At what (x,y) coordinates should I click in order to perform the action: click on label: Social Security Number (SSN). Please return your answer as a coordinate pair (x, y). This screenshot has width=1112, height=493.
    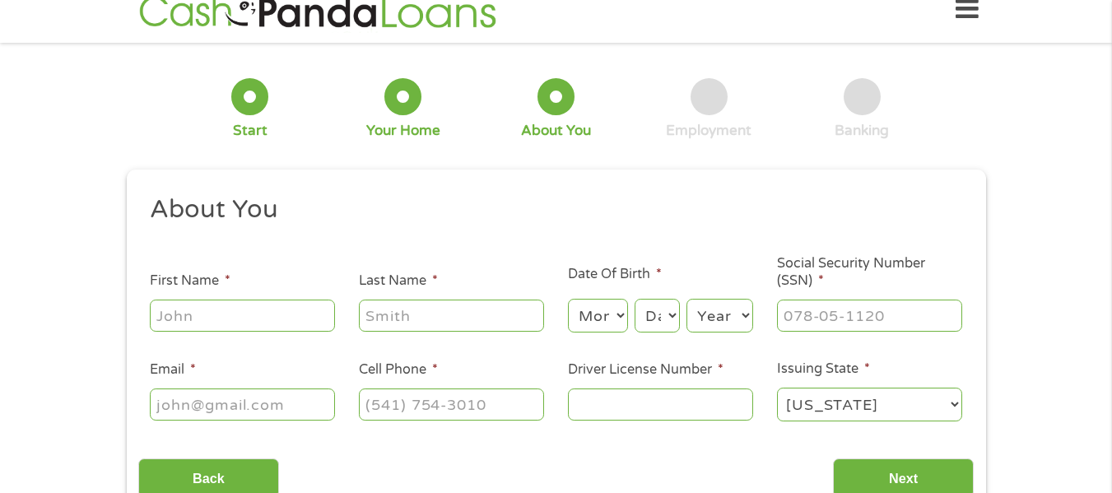
    Looking at the image, I should click on (869, 272).